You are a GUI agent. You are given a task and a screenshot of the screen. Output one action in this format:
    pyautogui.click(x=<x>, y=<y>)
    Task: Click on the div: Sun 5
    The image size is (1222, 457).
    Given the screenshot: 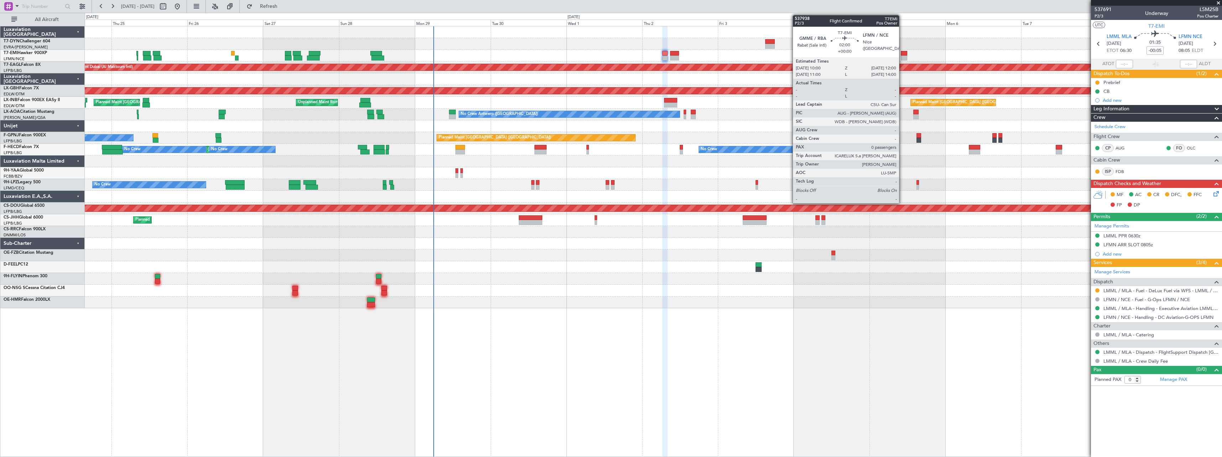 What is the action you would take?
    pyautogui.click(x=907, y=23)
    